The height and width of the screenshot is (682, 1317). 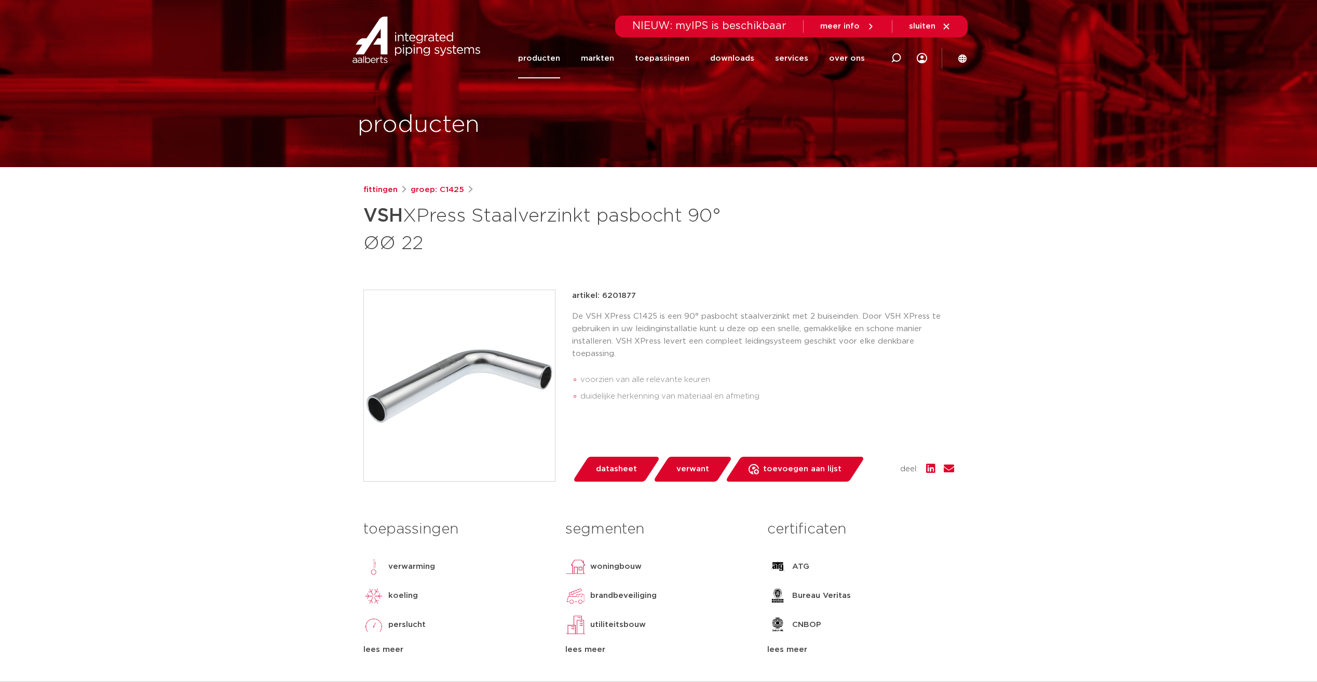 I want to click on a: verwant, so click(x=693, y=469).